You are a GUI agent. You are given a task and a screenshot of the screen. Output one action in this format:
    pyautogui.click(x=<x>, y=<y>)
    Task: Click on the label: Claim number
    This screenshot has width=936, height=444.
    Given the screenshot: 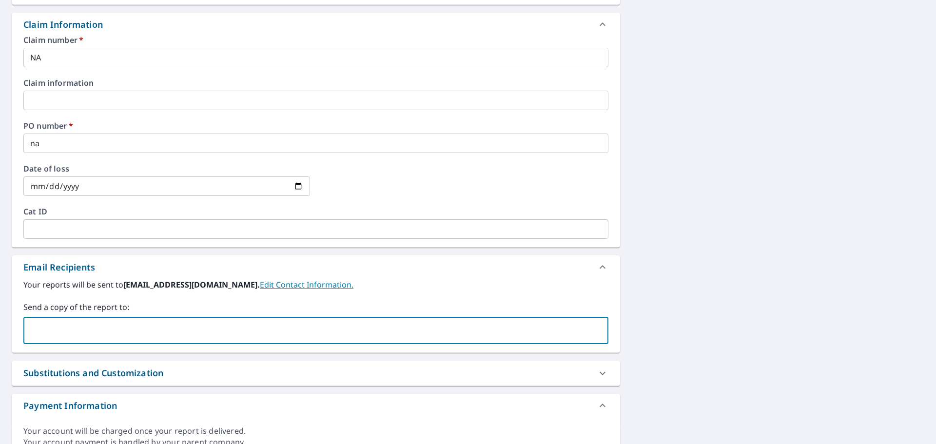 What is the action you would take?
    pyautogui.click(x=316, y=40)
    